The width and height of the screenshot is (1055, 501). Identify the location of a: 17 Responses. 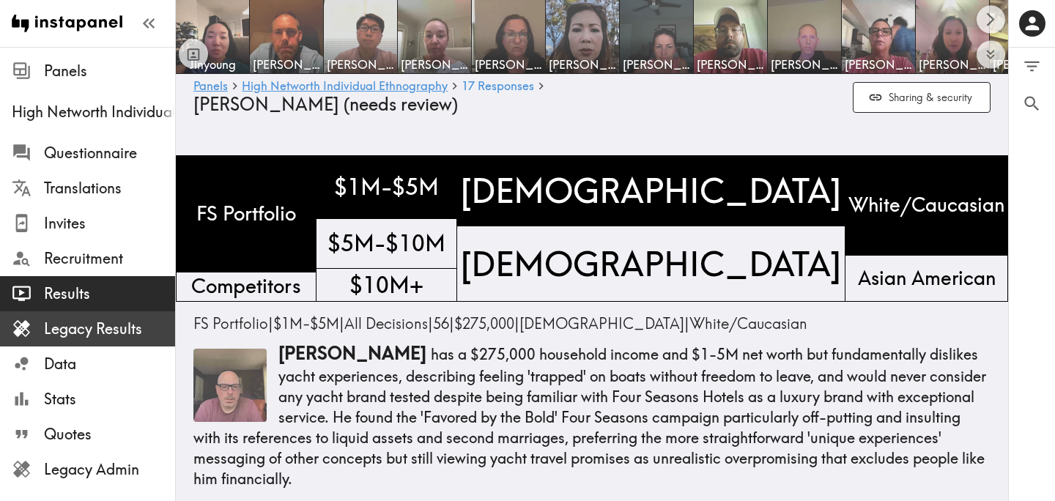
(497, 86).